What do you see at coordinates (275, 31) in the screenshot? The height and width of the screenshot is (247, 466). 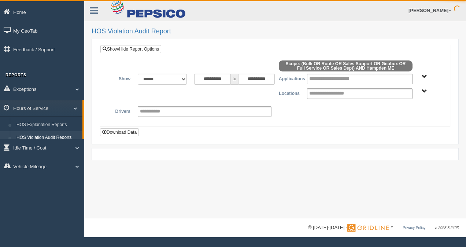 I see `h2: HOS Violation Audit Report` at bounding box center [275, 31].